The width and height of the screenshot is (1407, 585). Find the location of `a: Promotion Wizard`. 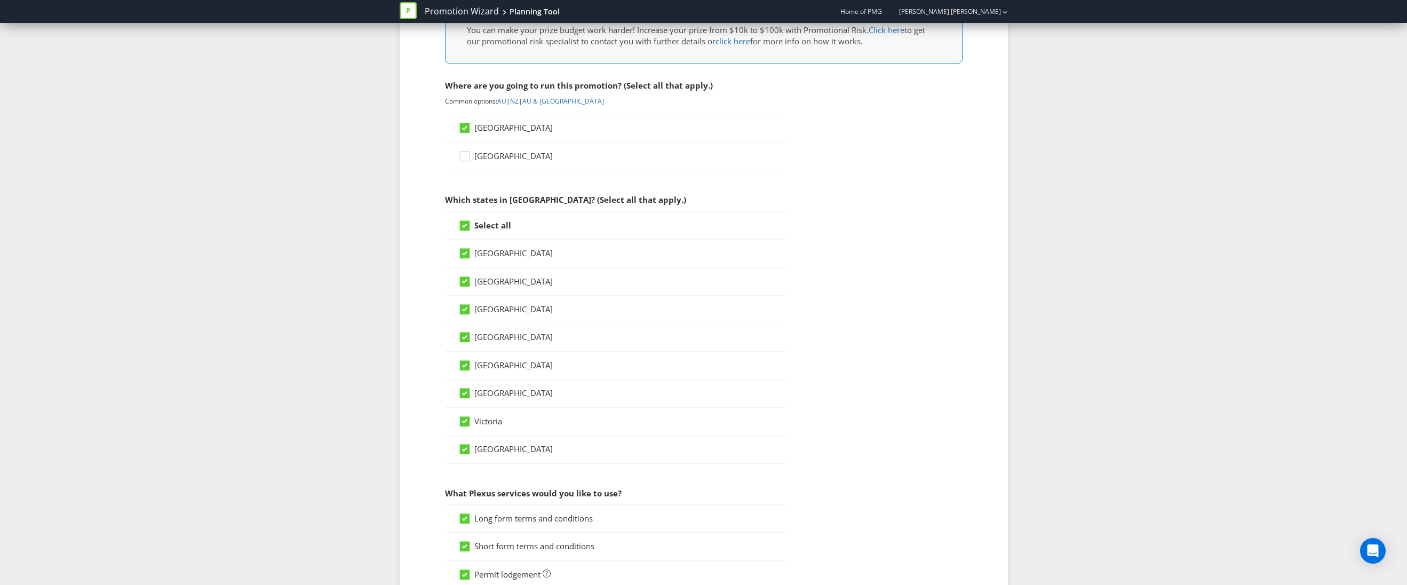

a: Promotion Wizard is located at coordinates (462, 11).